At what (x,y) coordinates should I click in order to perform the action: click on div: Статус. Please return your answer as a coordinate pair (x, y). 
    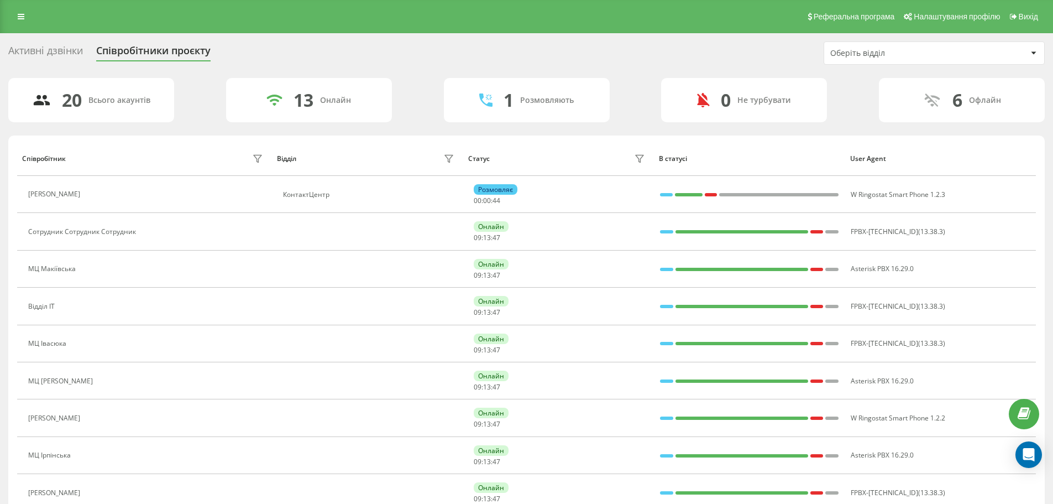
    Looking at the image, I should click on (479, 159).